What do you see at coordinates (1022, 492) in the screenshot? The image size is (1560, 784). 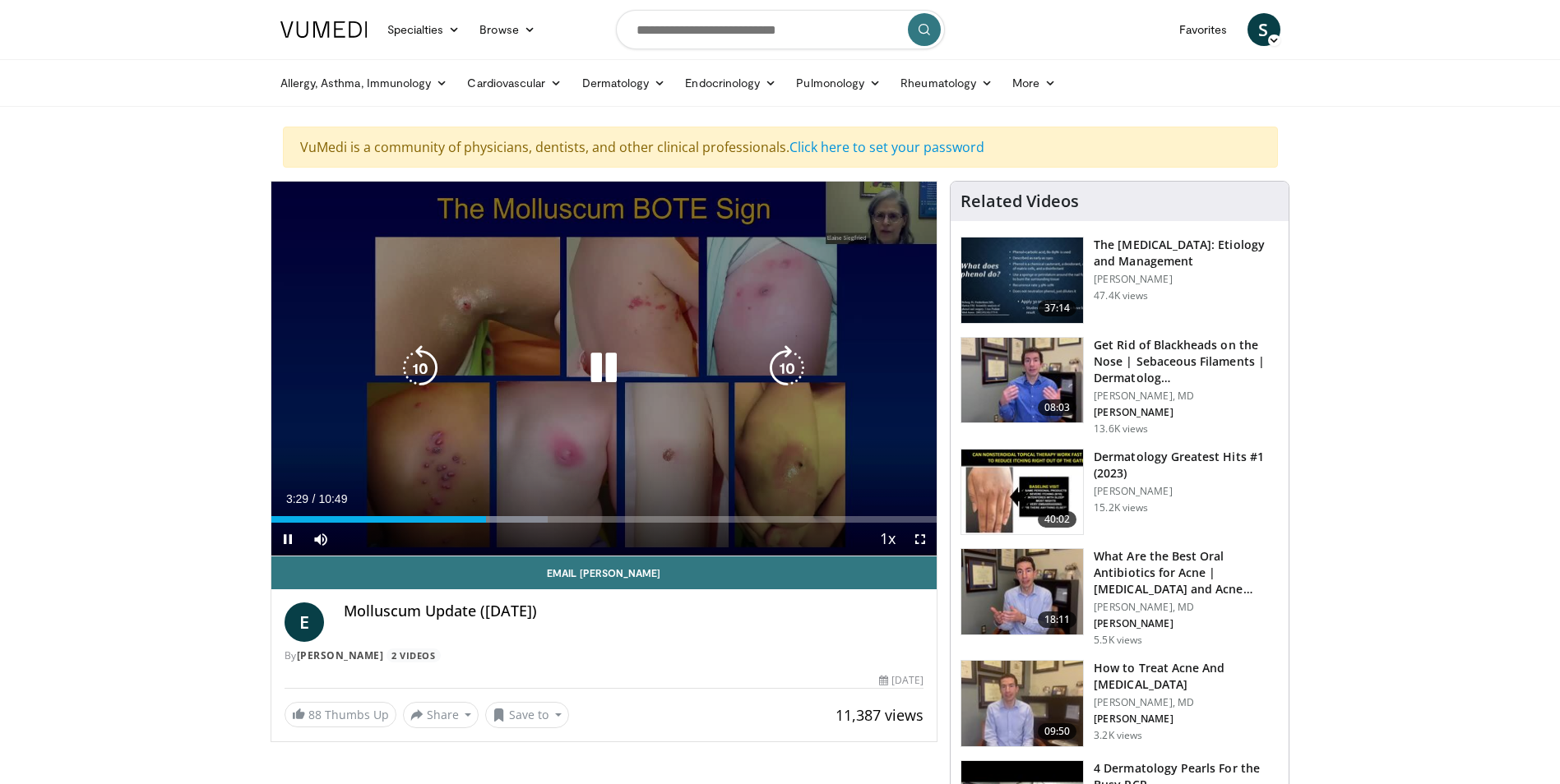 I see `img: 167f4955-2110-4677-a6aa-4d4647c2ca19.150x105_q85_crop-smart_upscale.jpg` at bounding box center [1022, 492].